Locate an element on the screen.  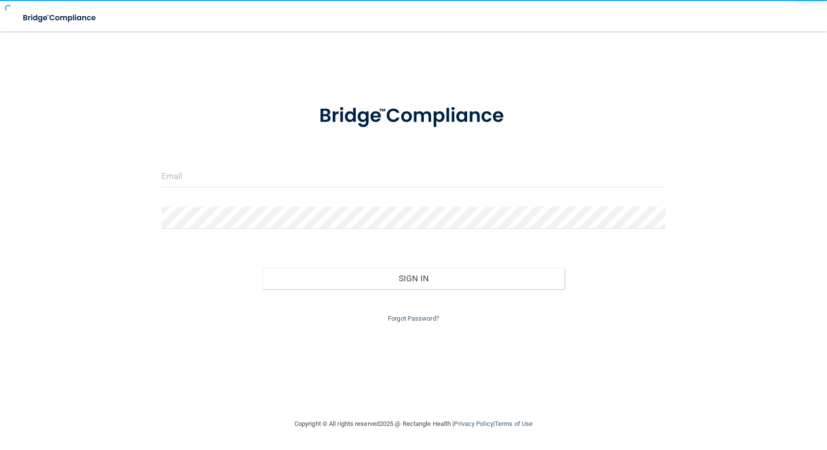
button: Sign In is located at coordinates (413, 279).